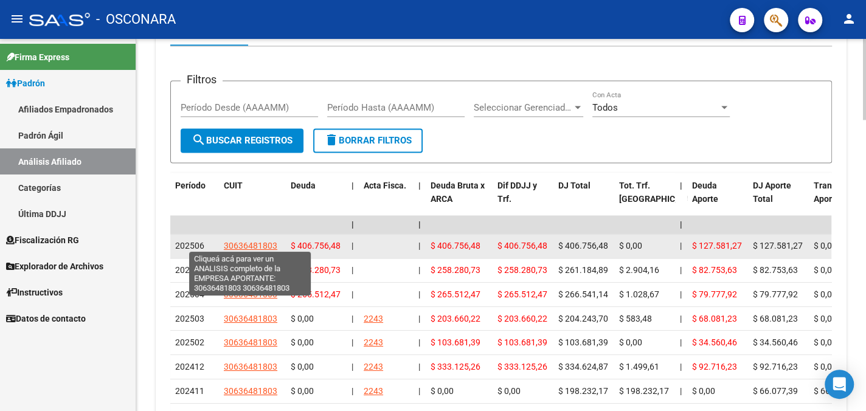  I want to click on span: Buscar Registros, so click(242, 141).